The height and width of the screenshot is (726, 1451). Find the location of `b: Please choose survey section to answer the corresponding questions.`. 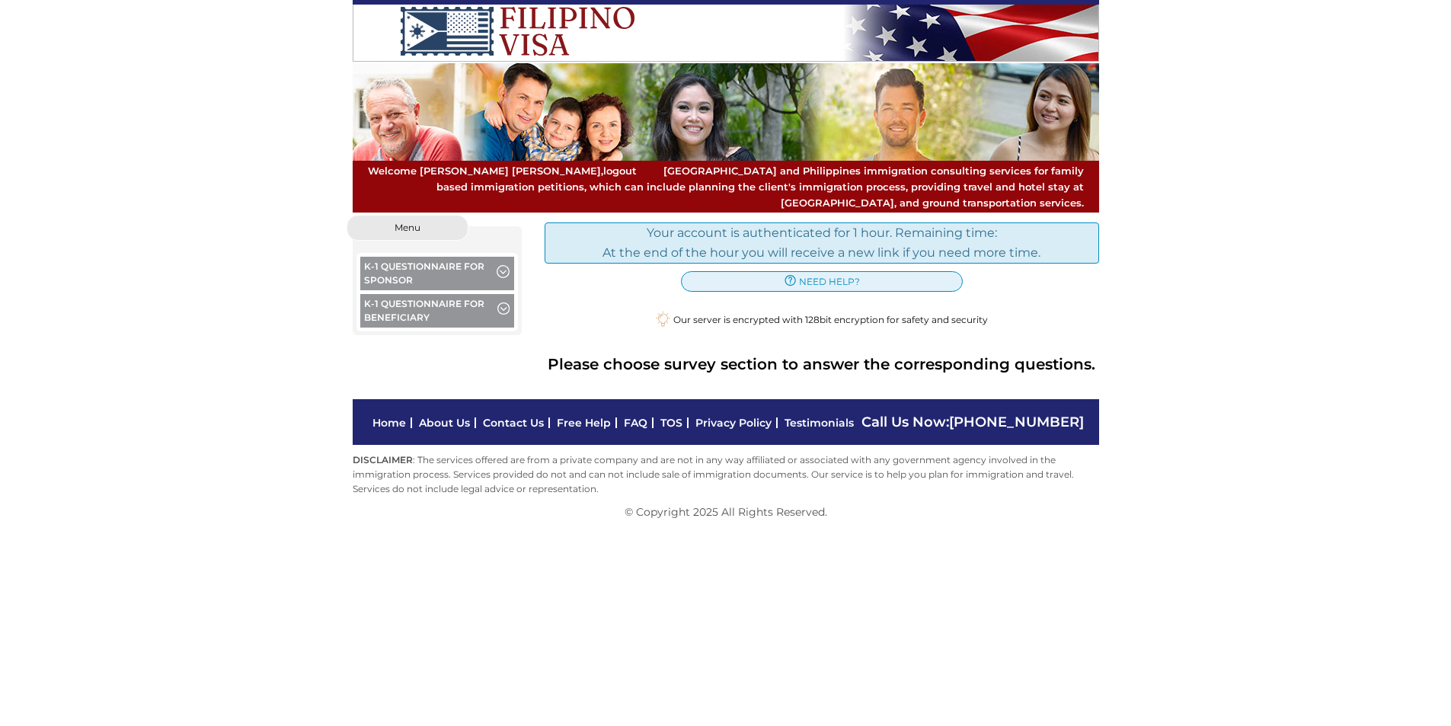

b: Please choose survey section to answer the corresponding questions. is located at coordinates (821, 364).